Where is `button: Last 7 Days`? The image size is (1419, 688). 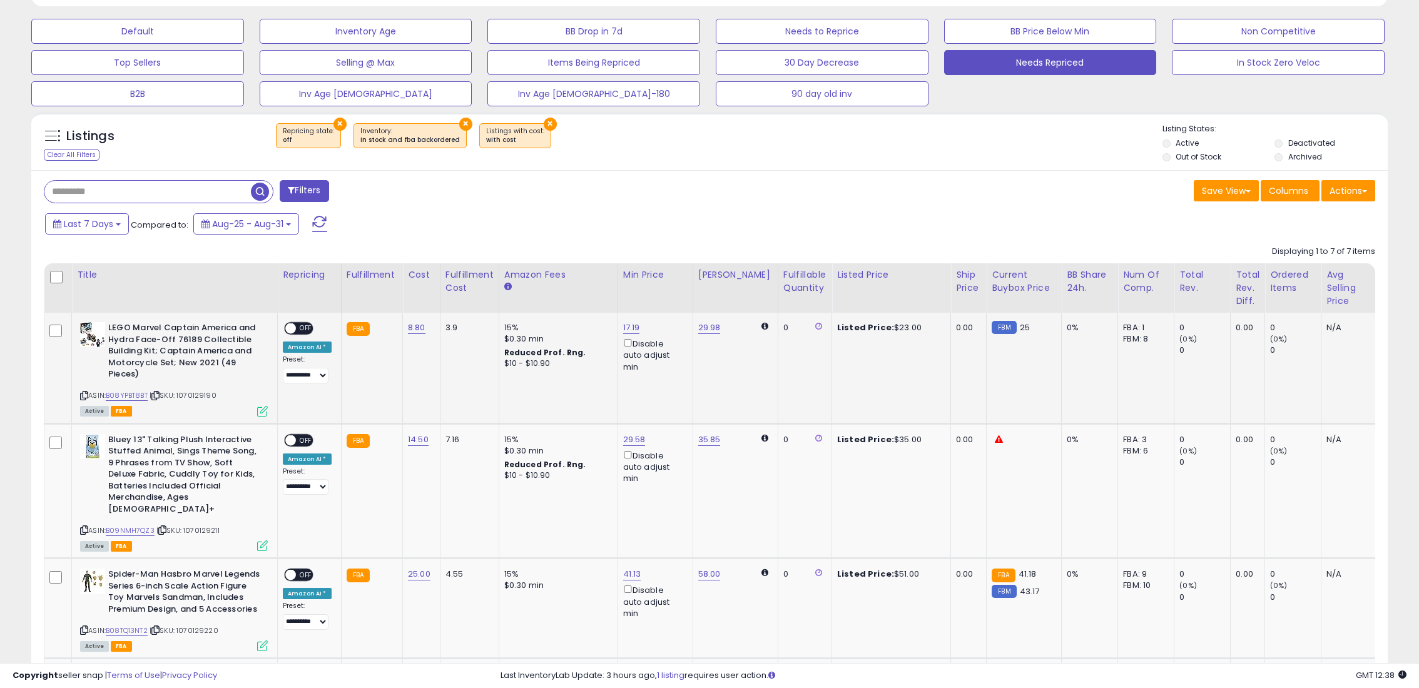
button: Last 7 Days is located at coordinates (87, 224).